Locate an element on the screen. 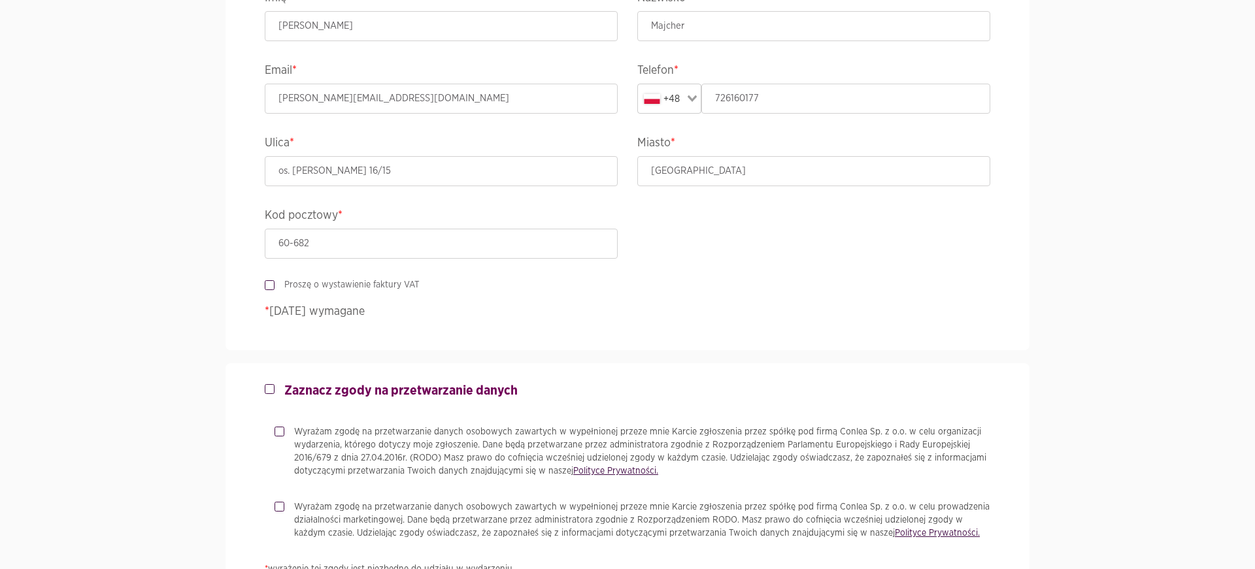 The height and width of the screenshot is (569, 1255). legend: Kod pocztowy is located at coordinates (441, 217).